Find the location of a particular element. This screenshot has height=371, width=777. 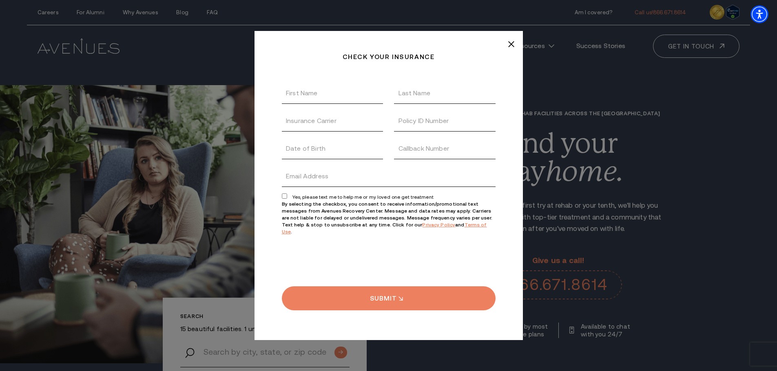

a: Privacy Policy is located at coordinates (438, 225).